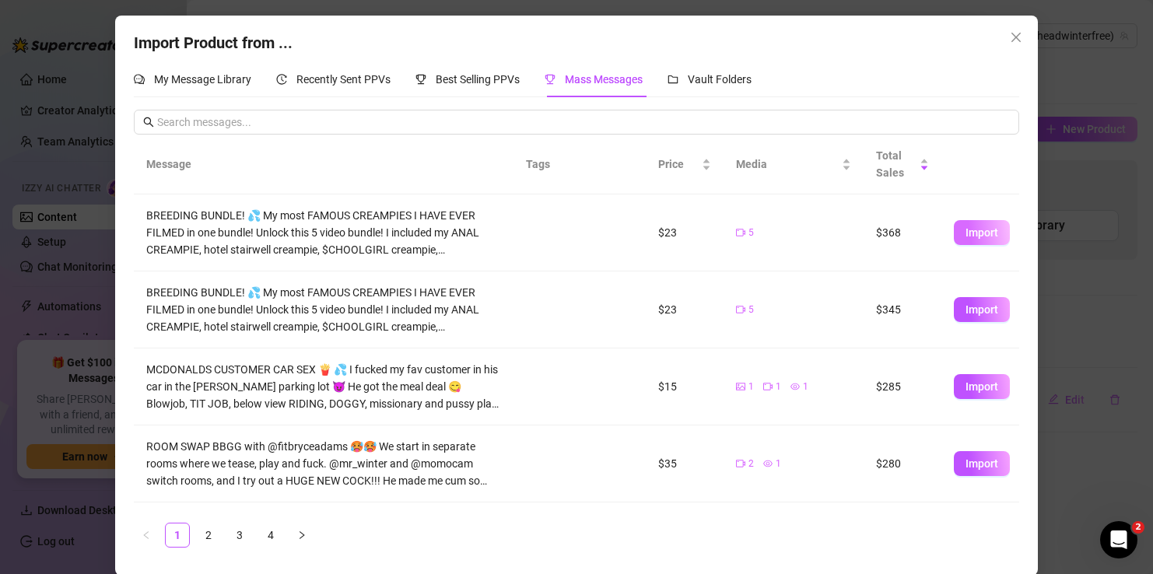 The image size is (1153, 574). Describe the element at coordinates (240, 535) in the screenshot. I see `a: 3` at that location.